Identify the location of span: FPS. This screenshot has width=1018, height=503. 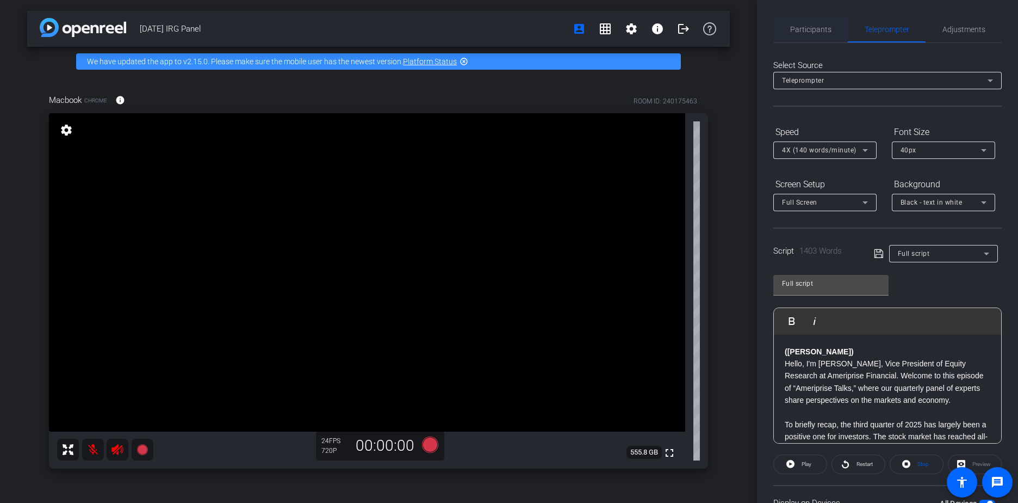
(335, 441).